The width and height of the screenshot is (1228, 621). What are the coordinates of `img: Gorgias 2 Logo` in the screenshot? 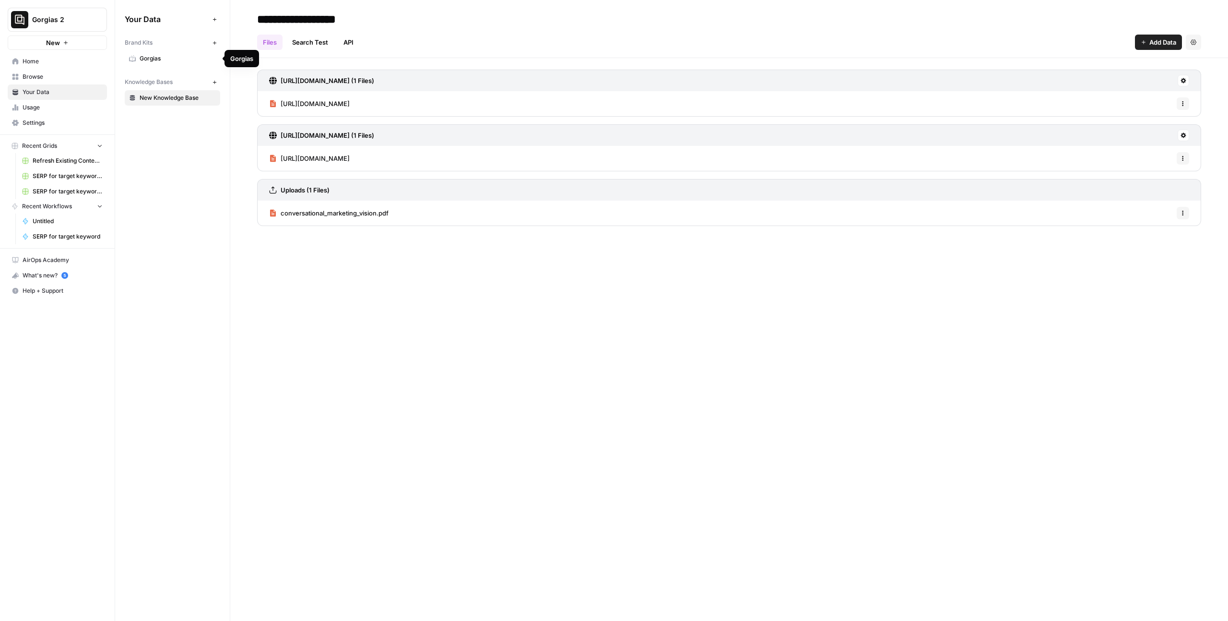 It's located at (20, 20).